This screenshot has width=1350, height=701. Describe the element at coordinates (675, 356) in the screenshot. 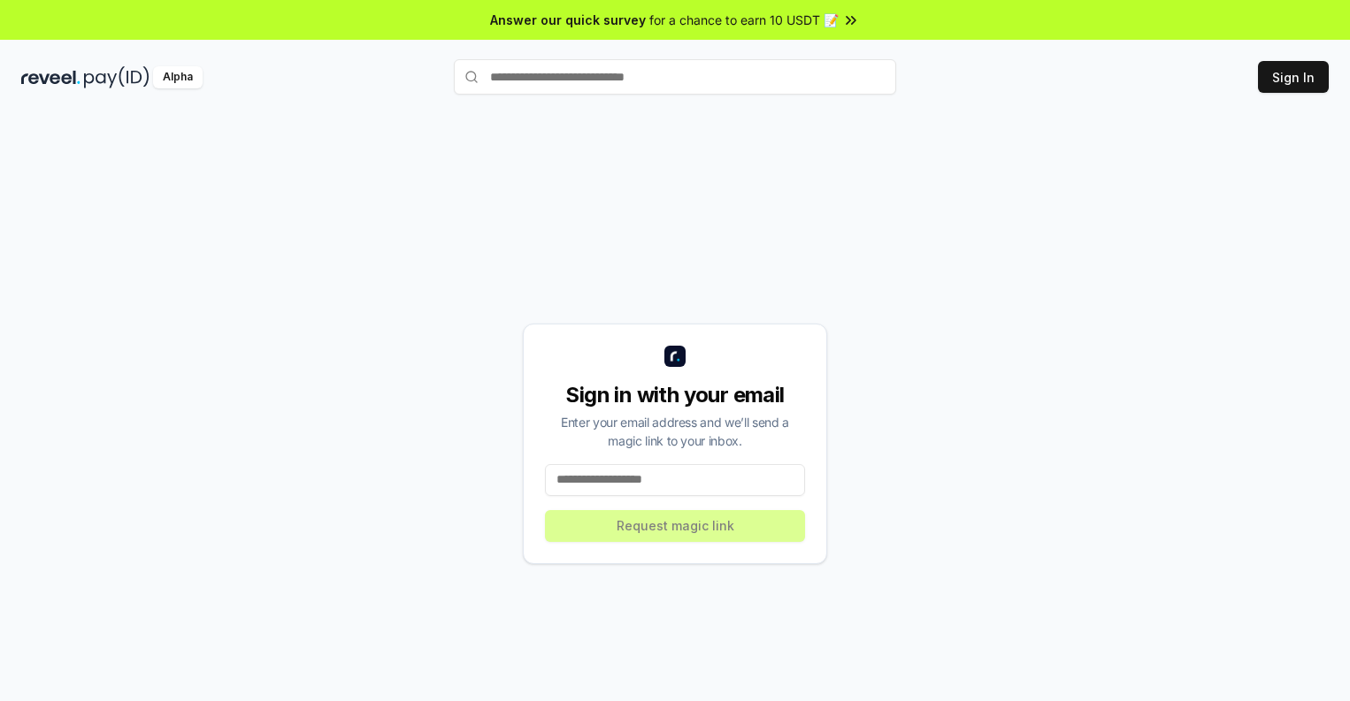

I see `img: logo_small` at that location.